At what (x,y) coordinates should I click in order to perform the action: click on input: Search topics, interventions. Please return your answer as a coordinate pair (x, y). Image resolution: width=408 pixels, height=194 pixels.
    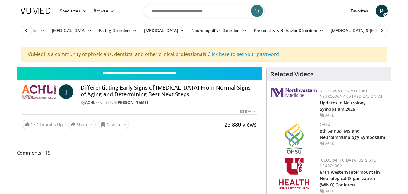
    Looking at the image, I should click on (204, 11).